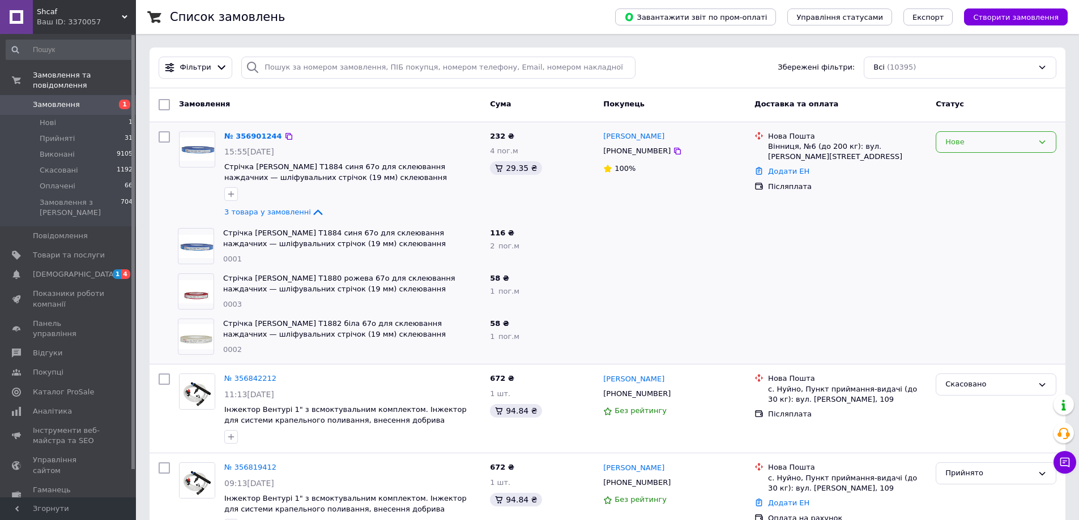  Describe the element at coordinates (1010, 16) in the screenshot. I see `a: Створити замовлення` at that location.